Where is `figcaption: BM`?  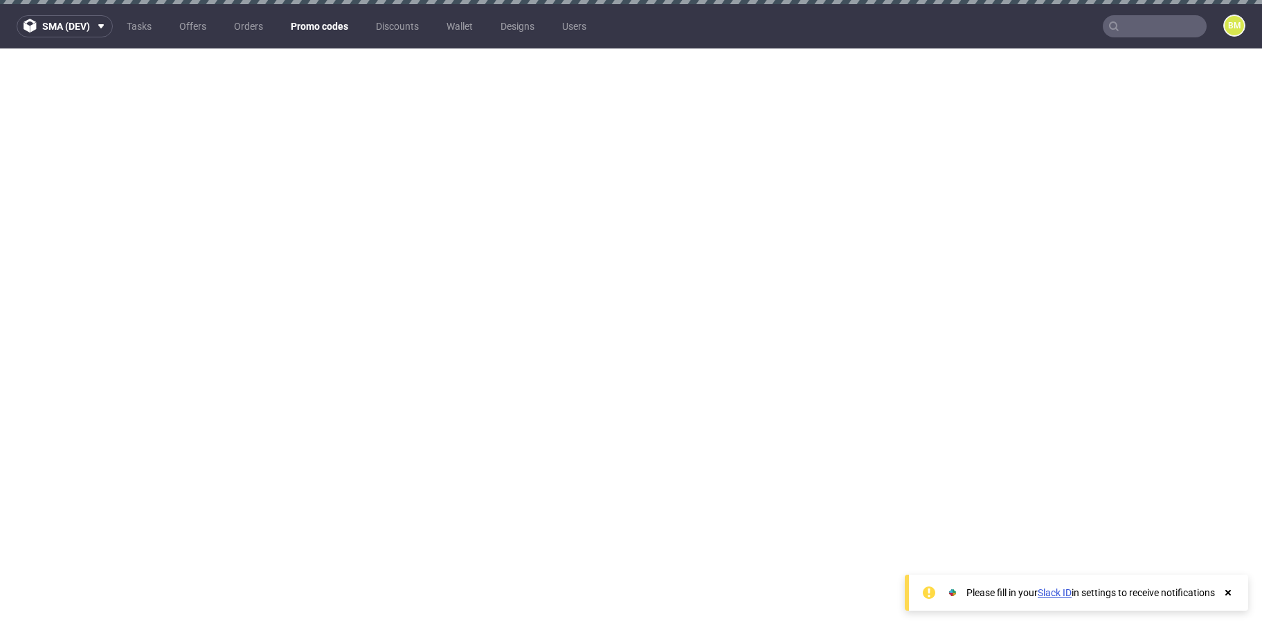 figcaption: BM is located at coordinates (1234, 26).